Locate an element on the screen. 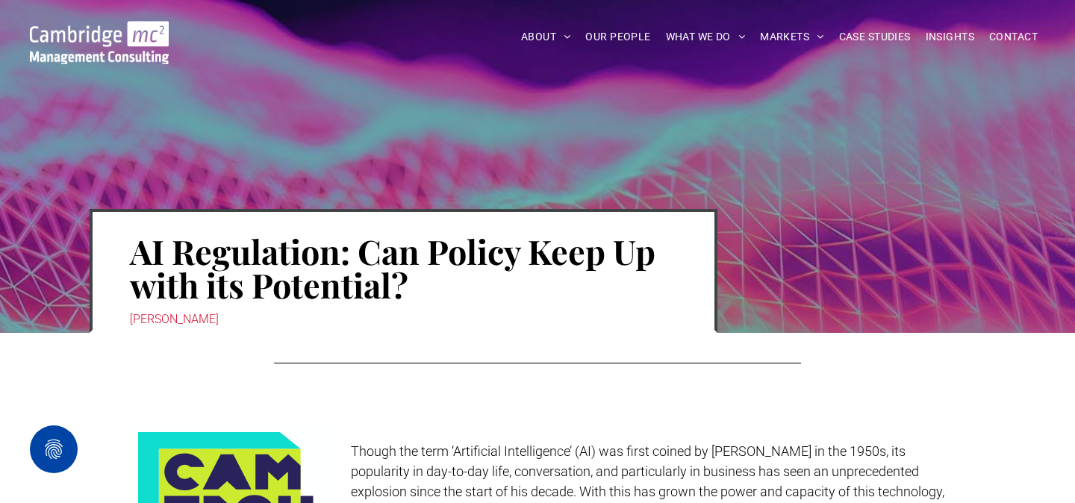 Image resolution: width=1075 pixels, height=503 pixels. a: CASE STUDIES is located at coordinates (875, 37).